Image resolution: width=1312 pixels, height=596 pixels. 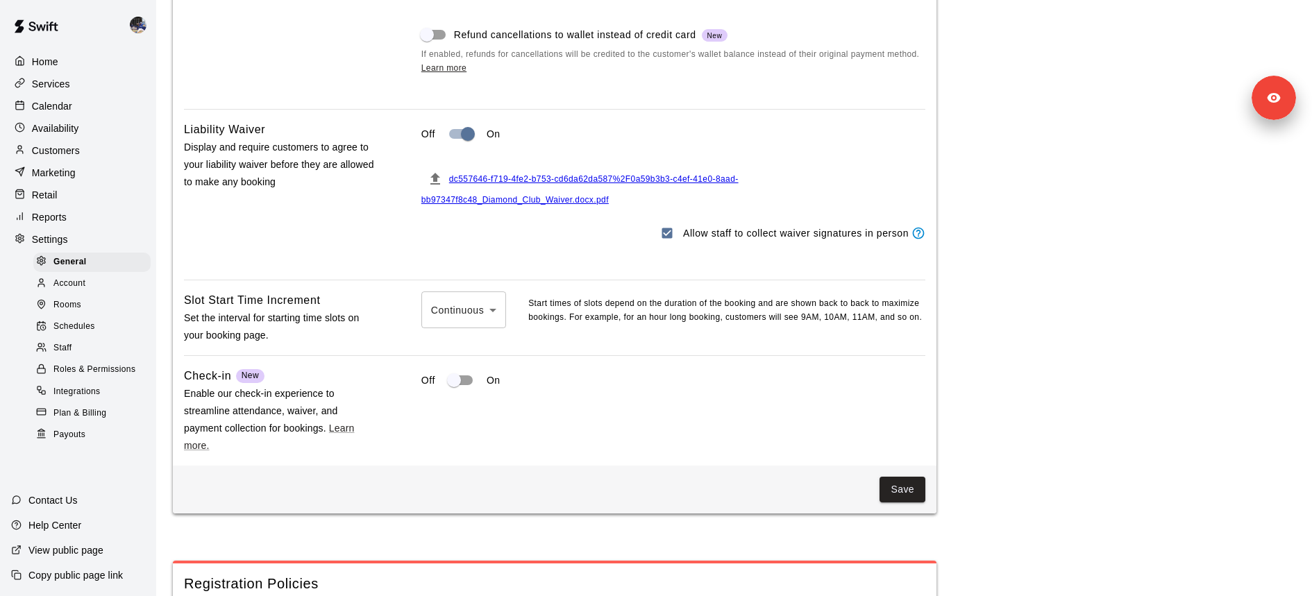 I want to click on button: File must be a PDF with max upload size of 2MB, so click(x=435, y=179).